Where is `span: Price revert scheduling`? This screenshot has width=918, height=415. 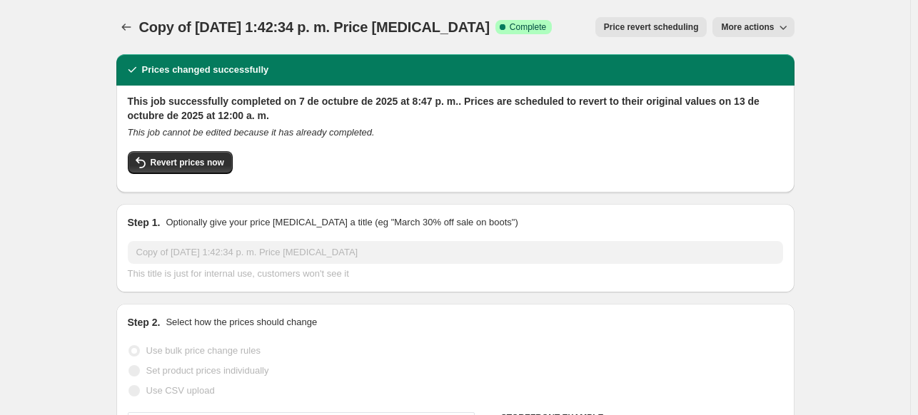 span: Price revert scheduling is located at coordinates (651, 27).